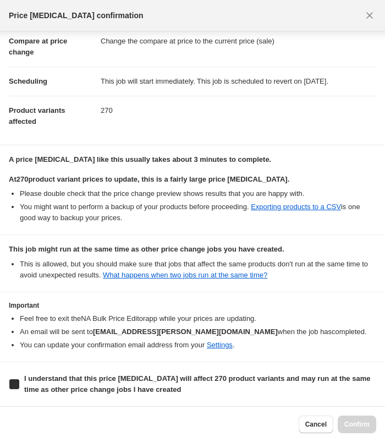 This screenshot has width=385, height=442. Describe the element at coordinates (238, 110) in the screenshot. I see `dd: 270` at that location.